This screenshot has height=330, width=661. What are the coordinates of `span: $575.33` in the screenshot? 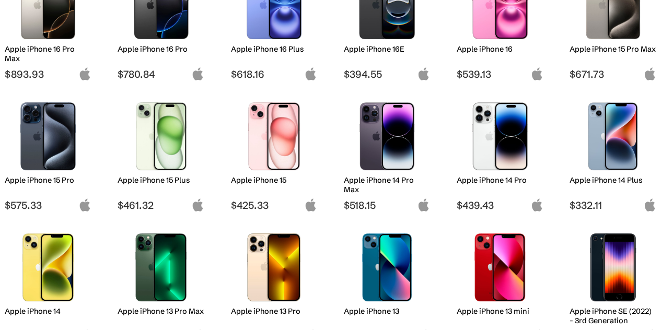 It's located at (48, 205).